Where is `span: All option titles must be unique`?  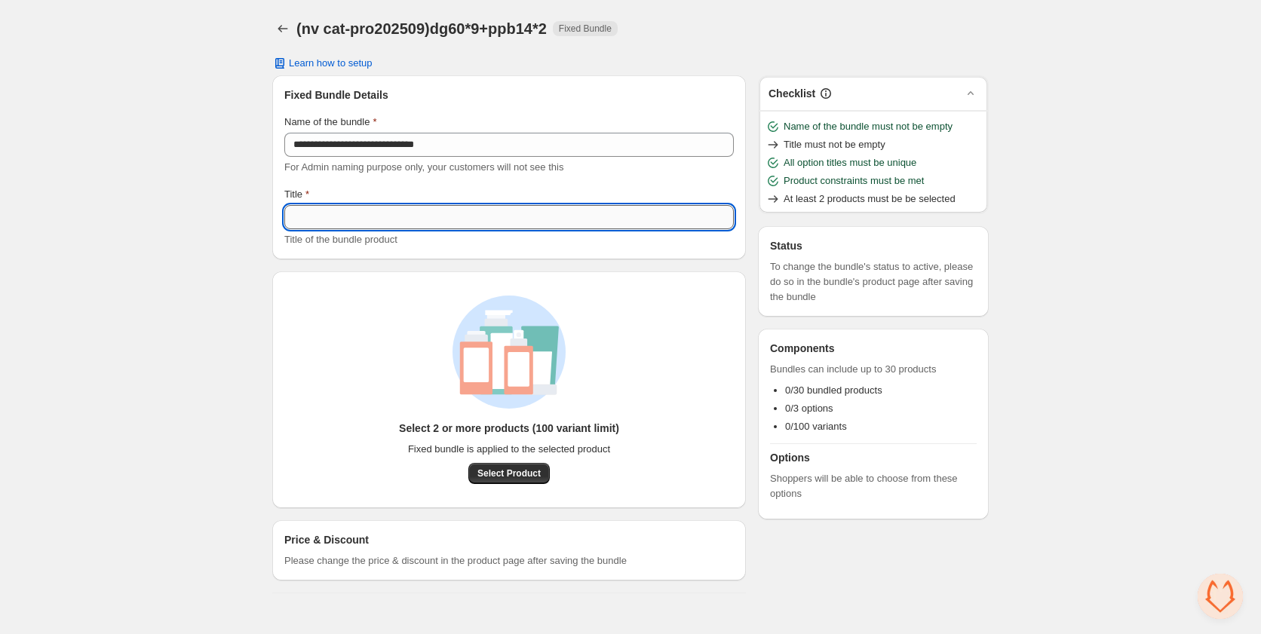 span: All option titles must be unique is located at coordinates (850, 163).